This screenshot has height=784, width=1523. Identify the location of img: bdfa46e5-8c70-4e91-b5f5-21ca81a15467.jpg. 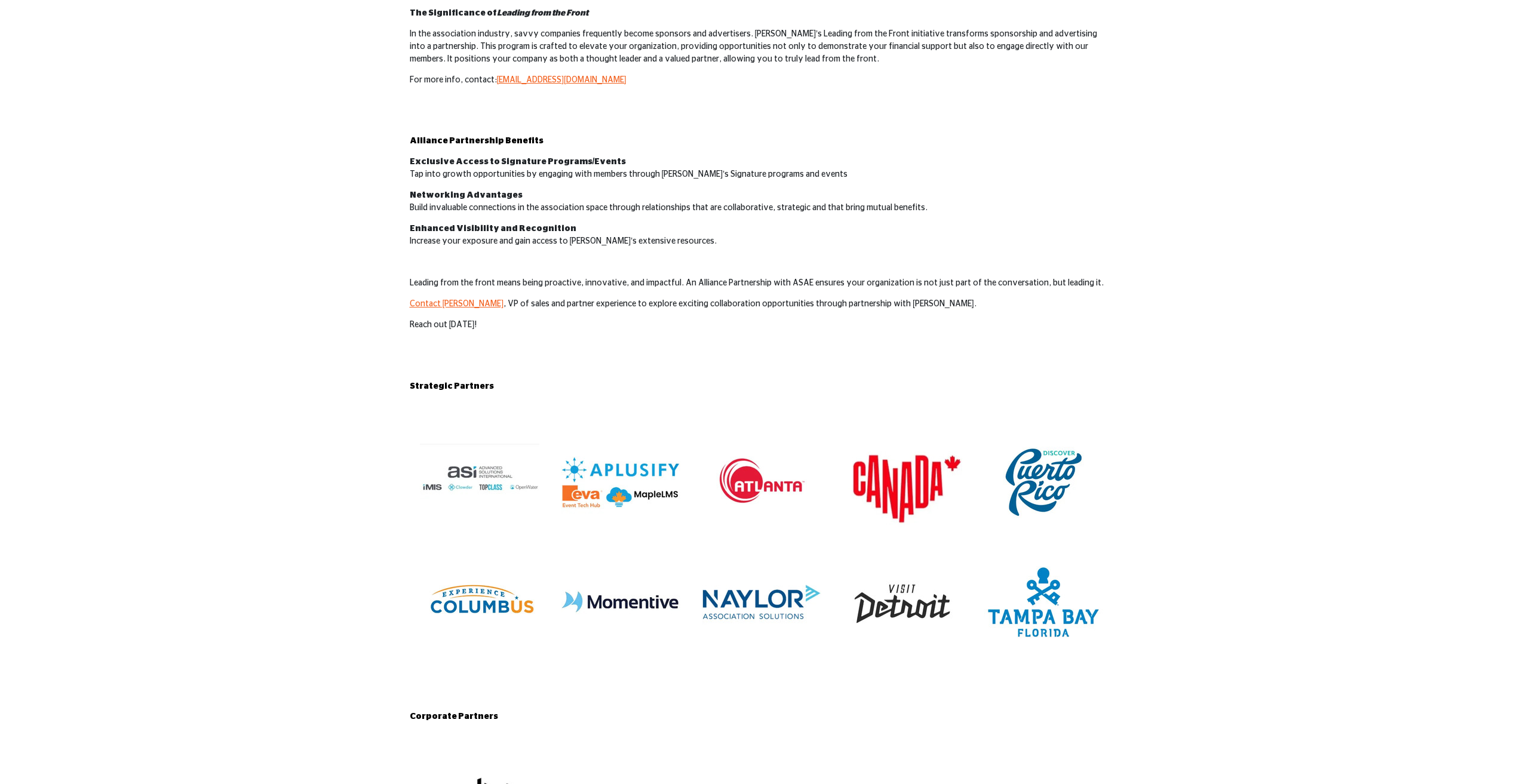
(762, 483).